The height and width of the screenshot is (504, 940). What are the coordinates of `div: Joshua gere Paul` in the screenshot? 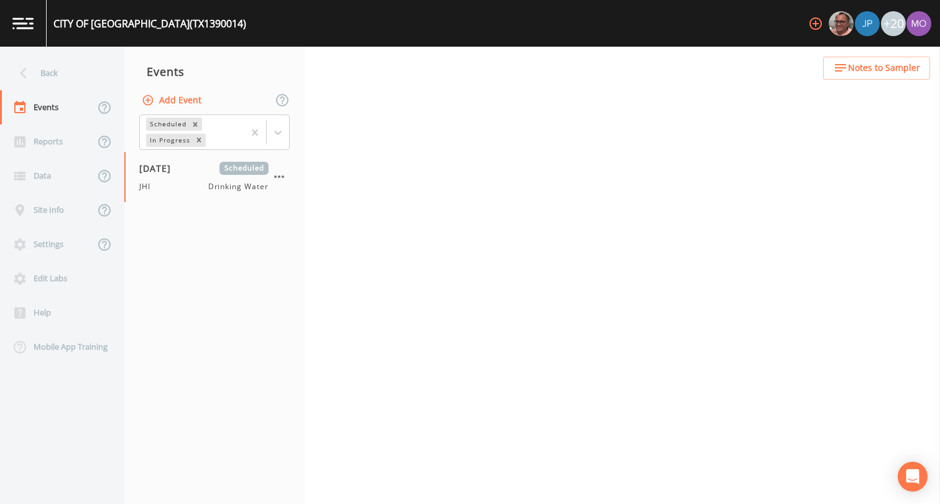 It's located at (867, 24).